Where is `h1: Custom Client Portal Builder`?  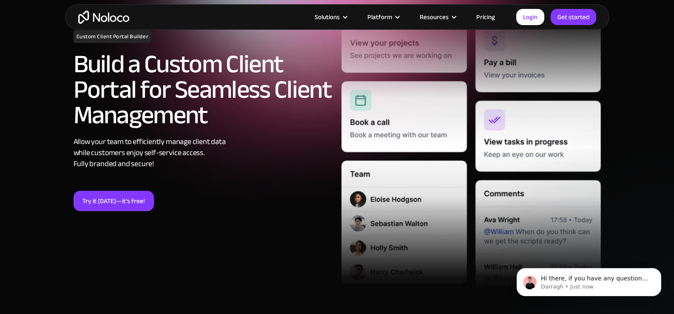 h1: Custom Client Portal Builder is located at coordinates (113, 37).